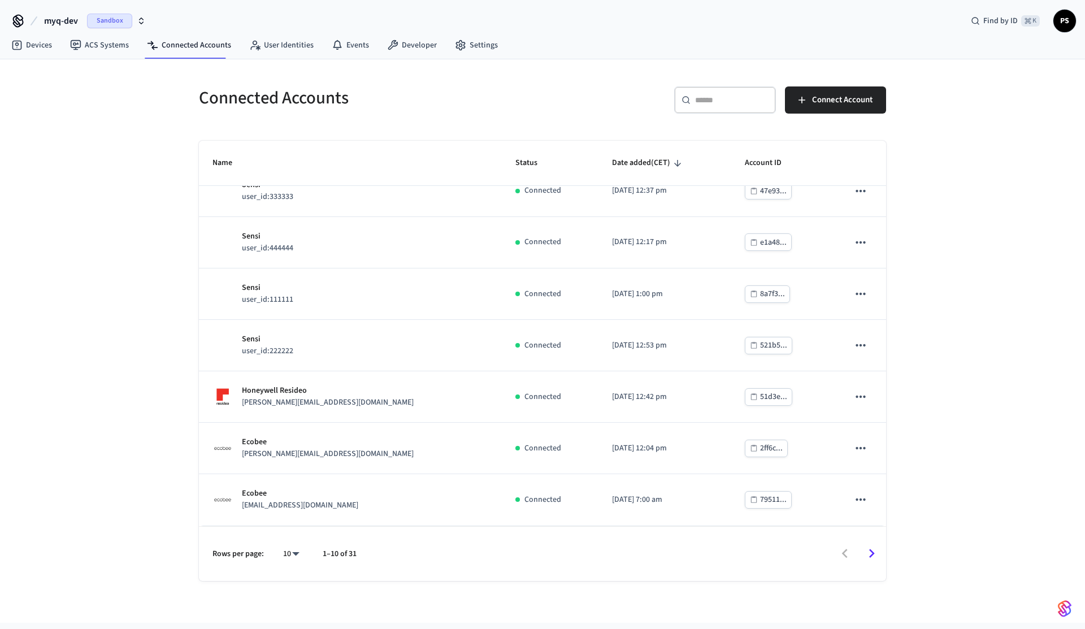 Image resolution: width=1085 pixels, height=629 pixels. Describe the element at coordinates (61, 21) in the screenshot. I see `span: myq-dev` at that location.